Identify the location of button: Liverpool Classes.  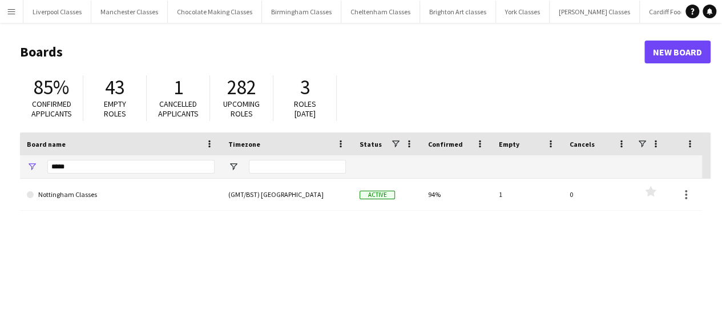
(57, 11).